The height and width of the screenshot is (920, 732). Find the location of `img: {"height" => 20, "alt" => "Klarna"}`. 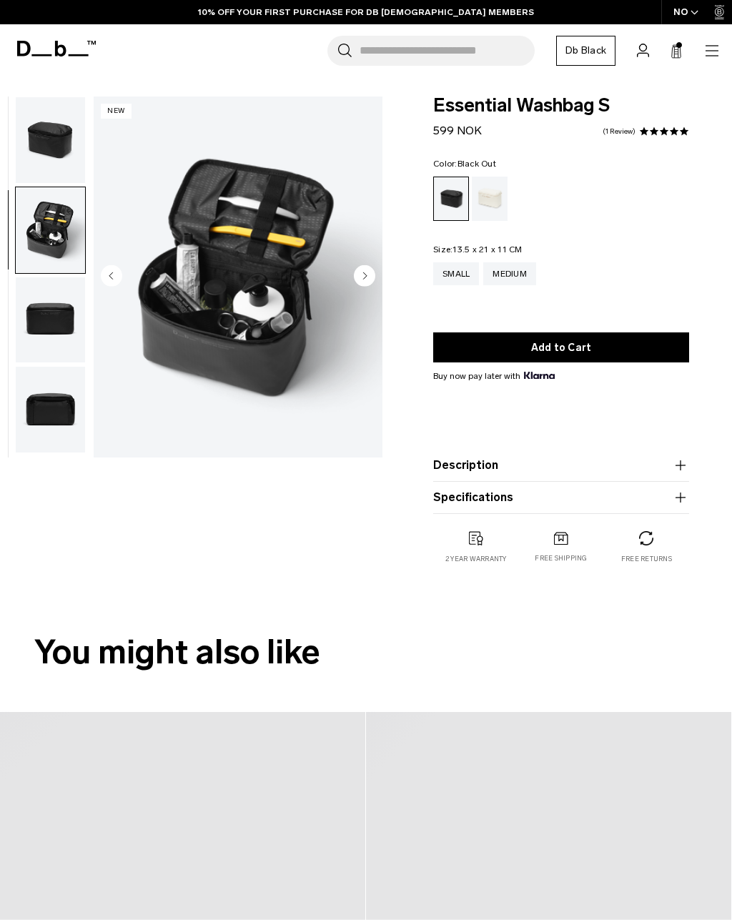

img: {"height" => 20, "alt" => "Klarna"} is located at coordinates (539, 375).